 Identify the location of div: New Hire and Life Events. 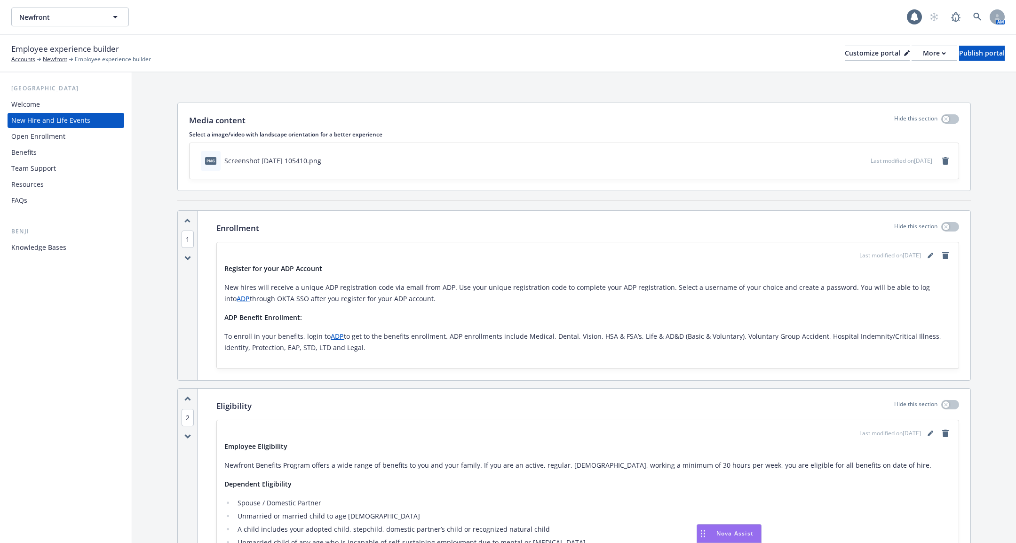
(51, 120).